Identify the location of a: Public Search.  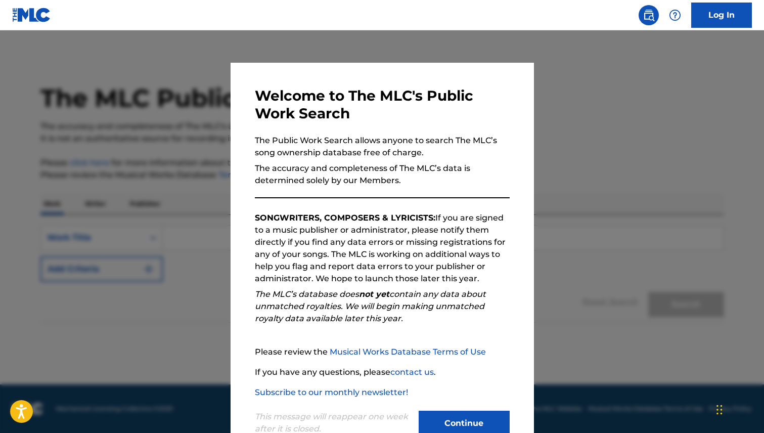
(649, 15).